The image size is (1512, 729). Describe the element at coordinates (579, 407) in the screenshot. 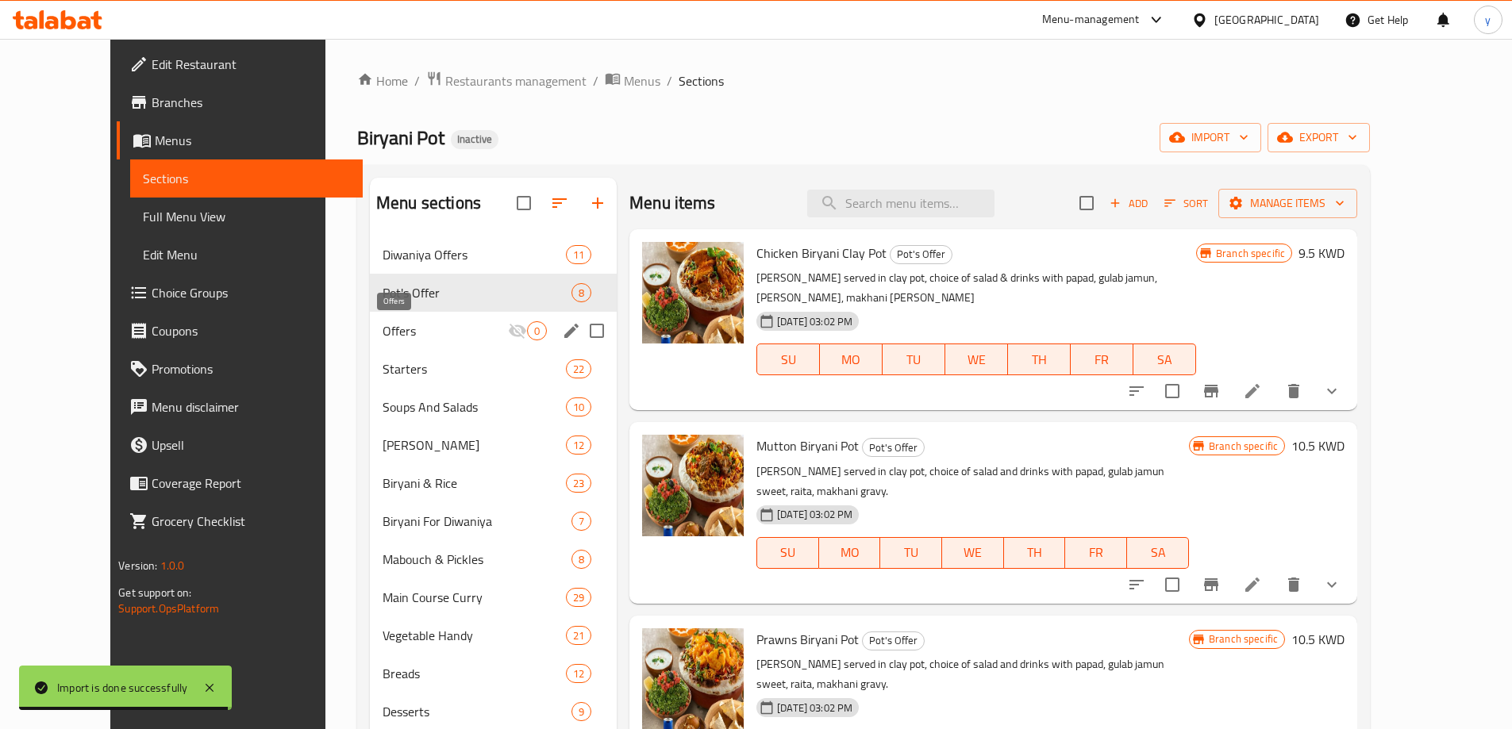

I see `span: 10` at that location.